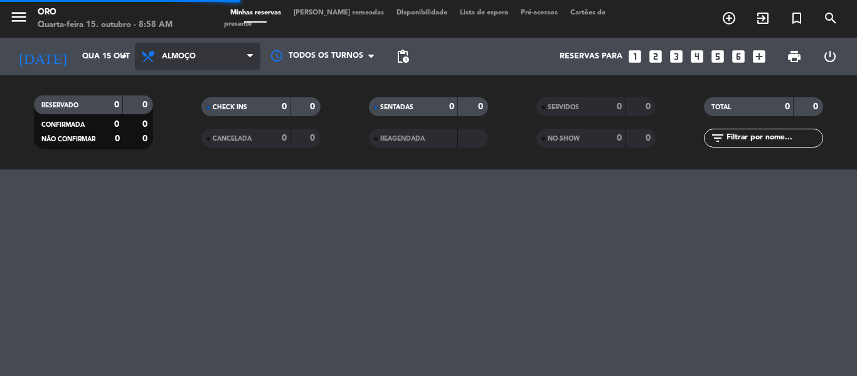 The image size is (857, 376). What do you see at coordinates (403, 56) in the screenshot?
I see `span: pending_actions` at bounding box center [403, 56].